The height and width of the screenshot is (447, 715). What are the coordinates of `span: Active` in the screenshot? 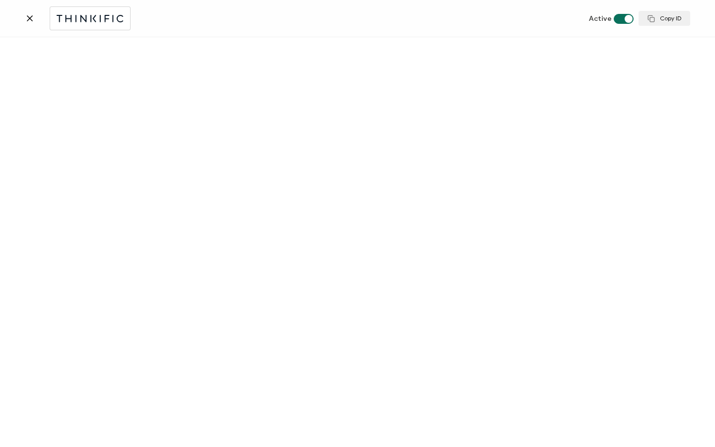 It's located at (600, 18).